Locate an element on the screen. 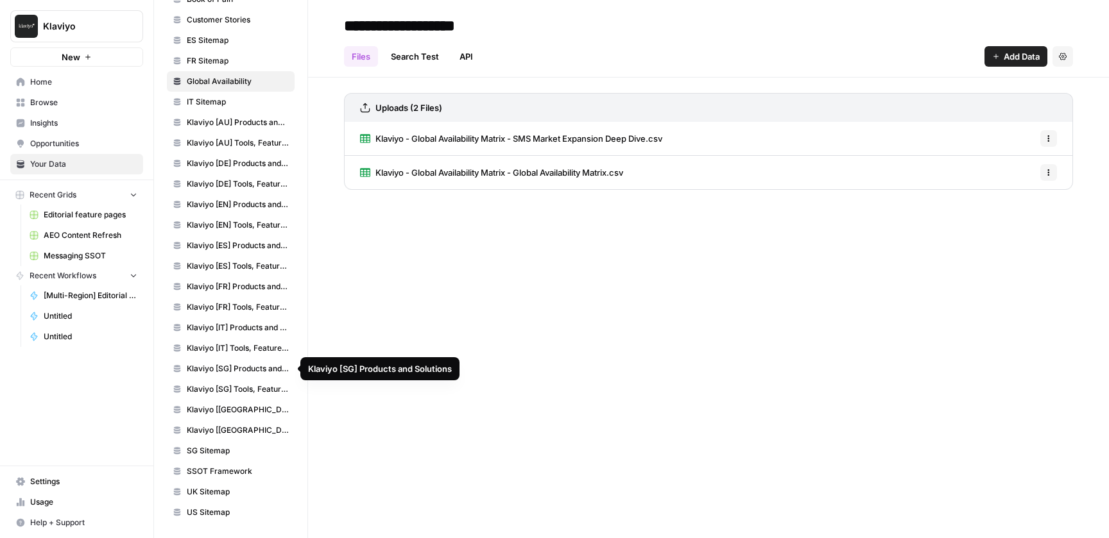  a: SSOT Framework is located at coordinates (230, 472).